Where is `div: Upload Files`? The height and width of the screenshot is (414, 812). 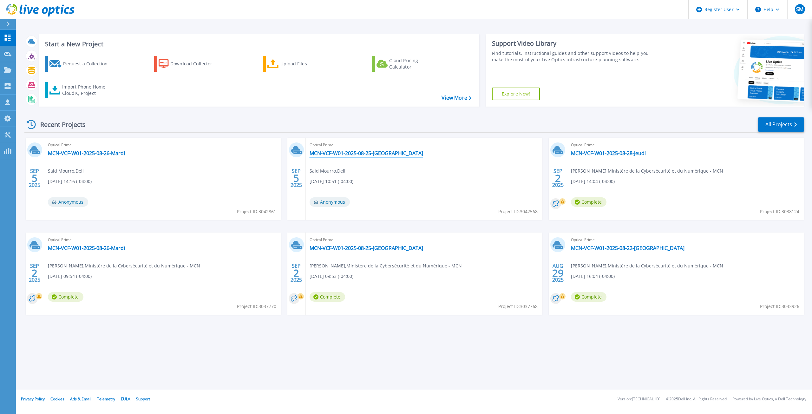
div: Upload Files is located at coordinates (306, 64).